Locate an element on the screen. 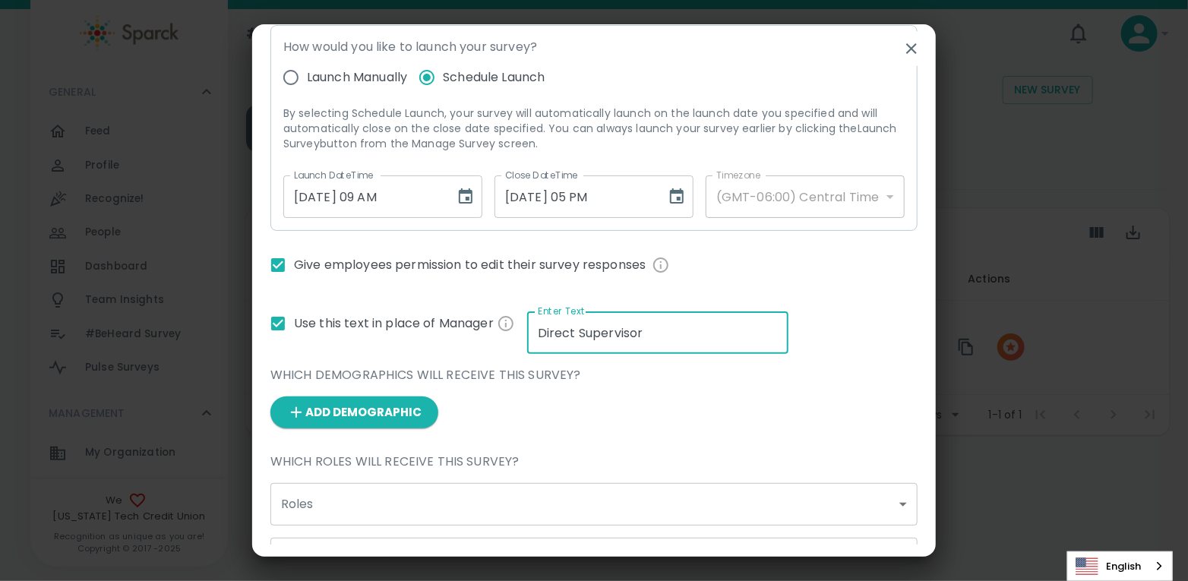 The height and width of the screenshot is (581, 1188). label: How would you like to launch your survey? is located at coordinates (420, 46).